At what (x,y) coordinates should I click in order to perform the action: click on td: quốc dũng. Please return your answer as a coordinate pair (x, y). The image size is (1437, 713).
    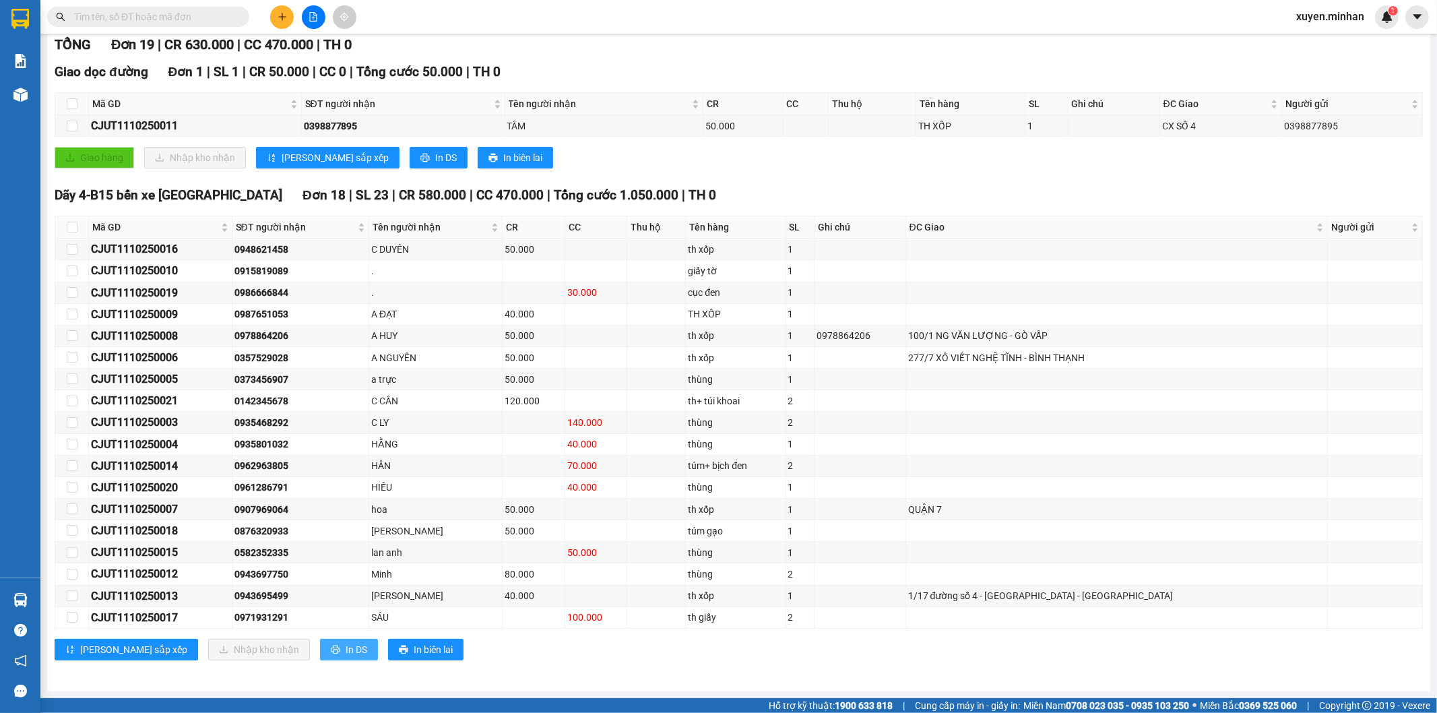
    Looking at the image, I should click on (436, 596).